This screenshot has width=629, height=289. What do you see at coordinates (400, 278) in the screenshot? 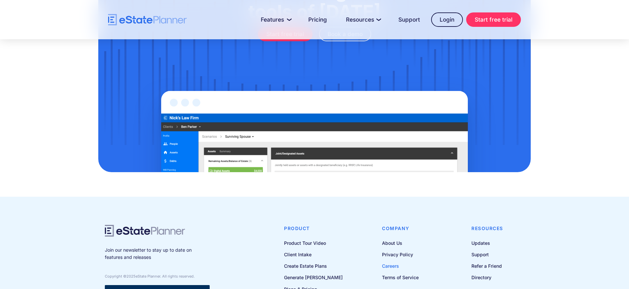
I see `a: Terms of Service` at bounding box center [400, 278].